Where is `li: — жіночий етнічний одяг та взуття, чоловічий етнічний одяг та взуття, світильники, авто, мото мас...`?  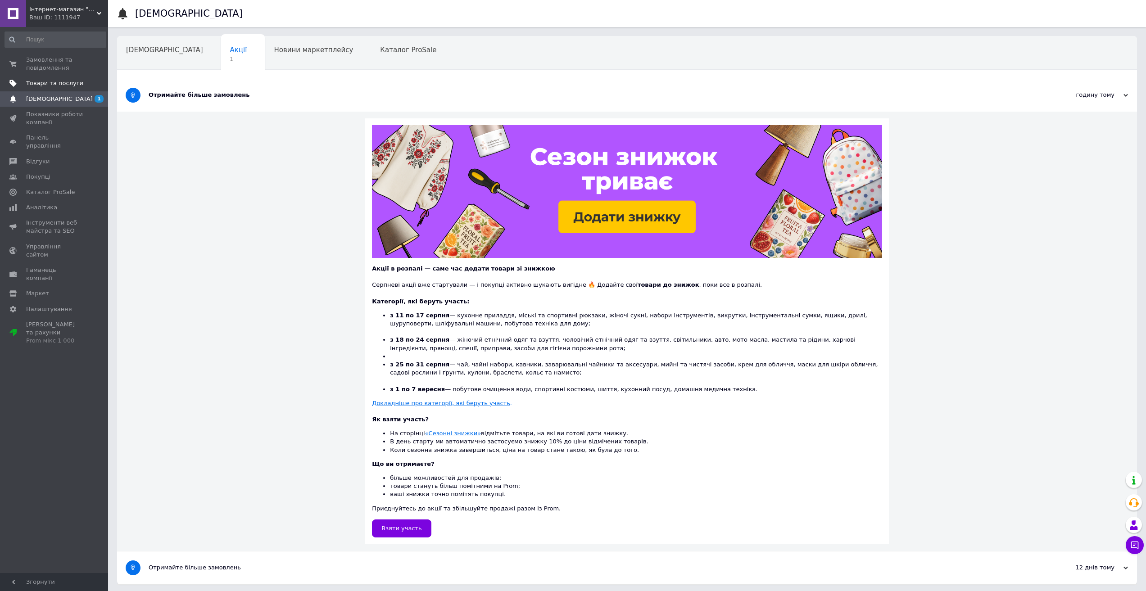
li: — жіночий етнічний одяг та взуття, чоловічий етнічний одяг та взуття, світильники, авто, мото мас... is located at coordinates (636, 344).